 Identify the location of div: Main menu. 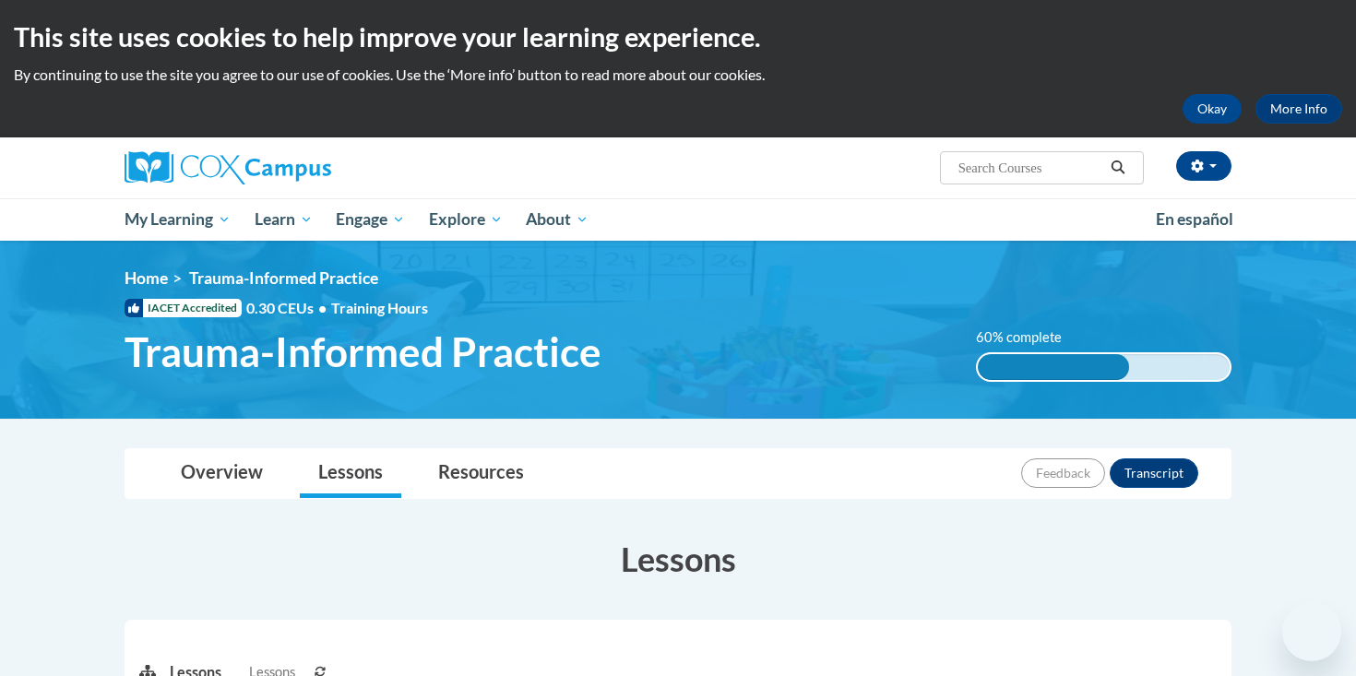
(678, 219).